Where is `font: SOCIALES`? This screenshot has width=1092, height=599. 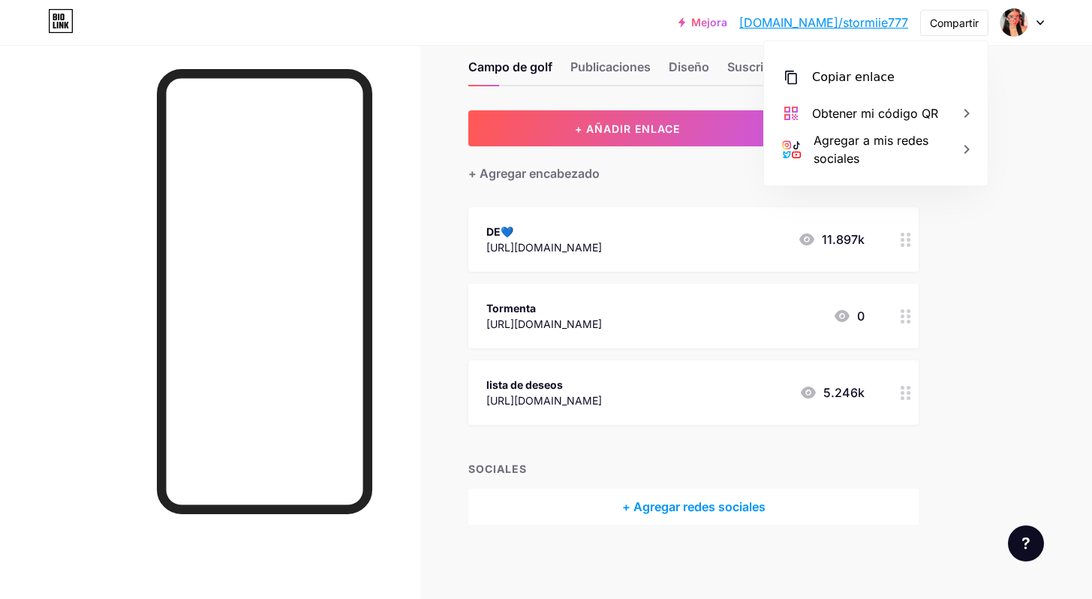
font: SOCIALES is located at coordinates (498, 468).